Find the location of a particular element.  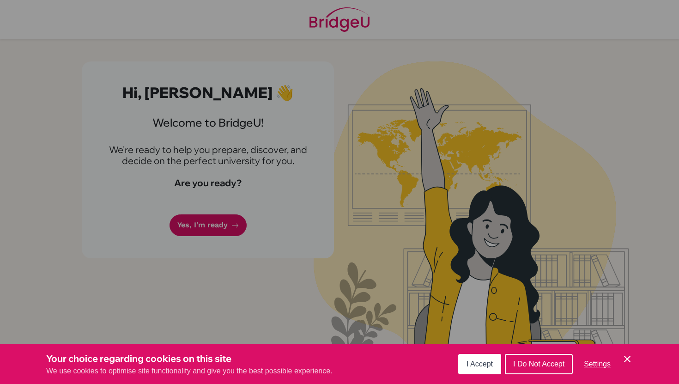

h3: Your choice regarding cookies on this site is located at coordinates (189, 358).